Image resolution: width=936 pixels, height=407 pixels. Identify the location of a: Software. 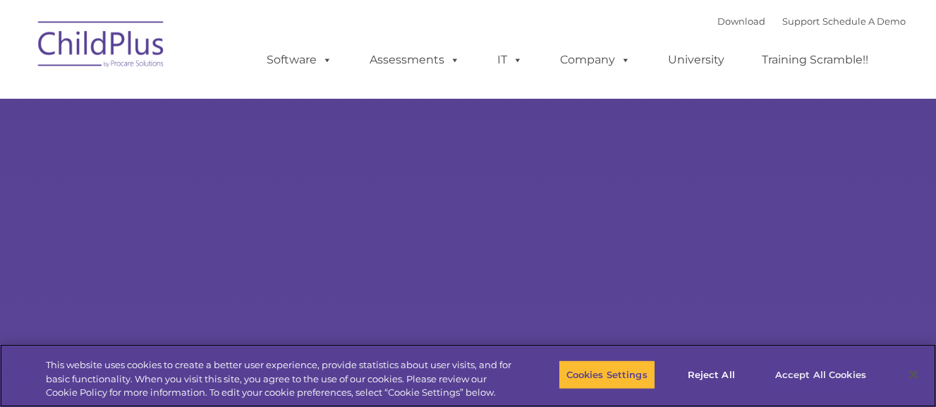
(299, 60).